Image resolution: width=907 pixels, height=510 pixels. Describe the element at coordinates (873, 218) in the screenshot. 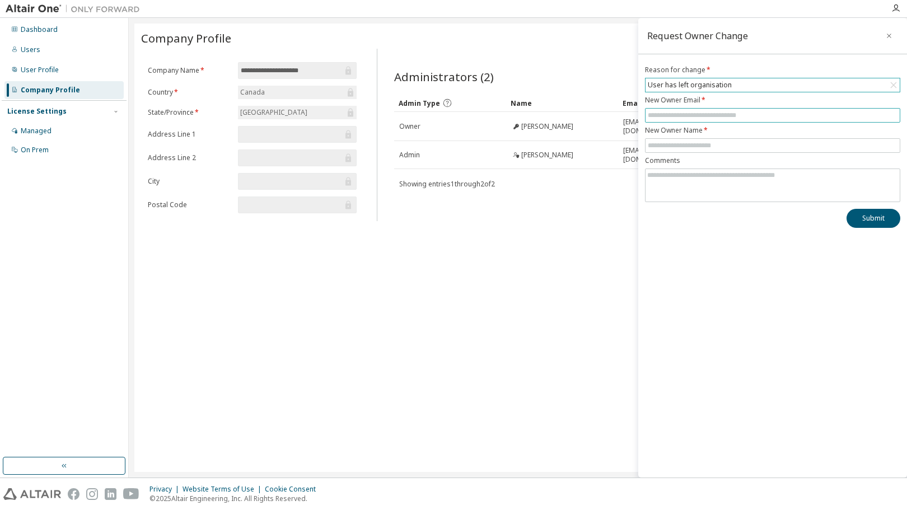

I see `button: Submit` at that location.